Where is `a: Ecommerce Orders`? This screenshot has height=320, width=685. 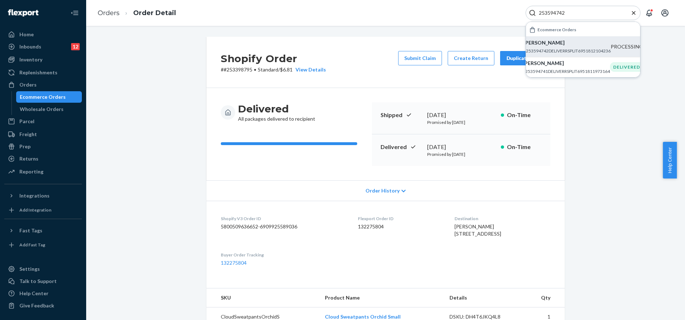
a: Ecommerce Orders is located at coordinates (49, 97).